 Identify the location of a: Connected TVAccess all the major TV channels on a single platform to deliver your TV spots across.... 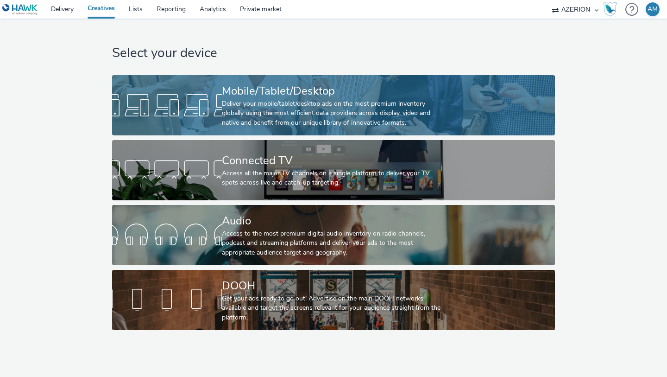
(333, 170).